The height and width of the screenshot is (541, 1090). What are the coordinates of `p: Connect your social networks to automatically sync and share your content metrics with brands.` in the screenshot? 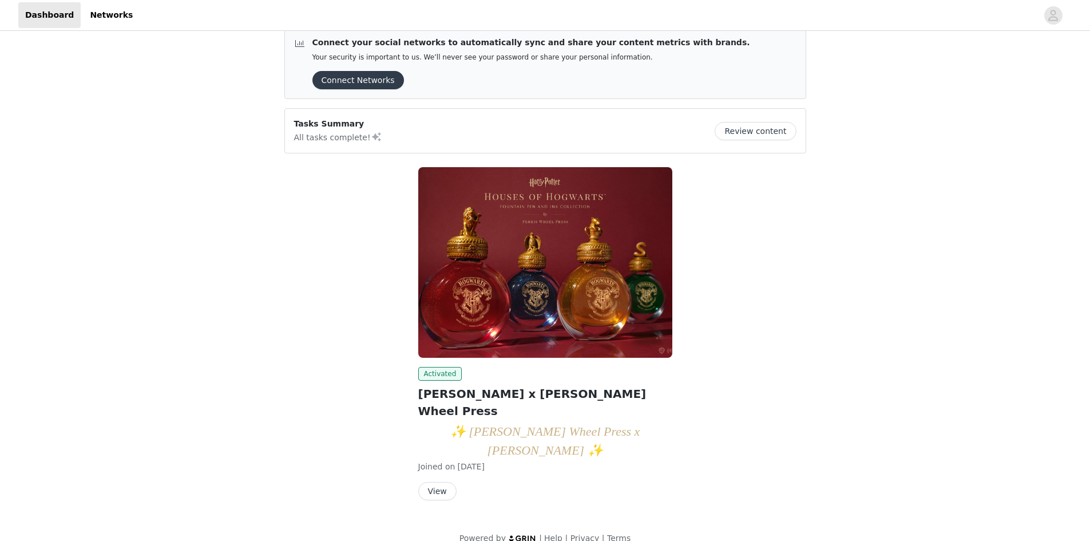 It's located at (531, 42).